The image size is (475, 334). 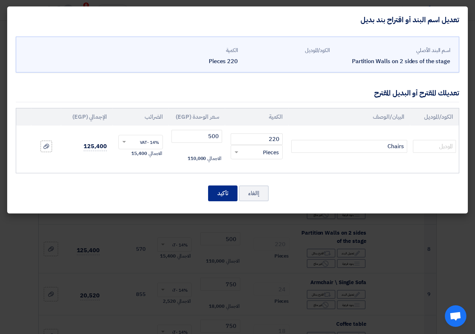 I want to click on div: 220 Pieces, so click(x=195, y=61).